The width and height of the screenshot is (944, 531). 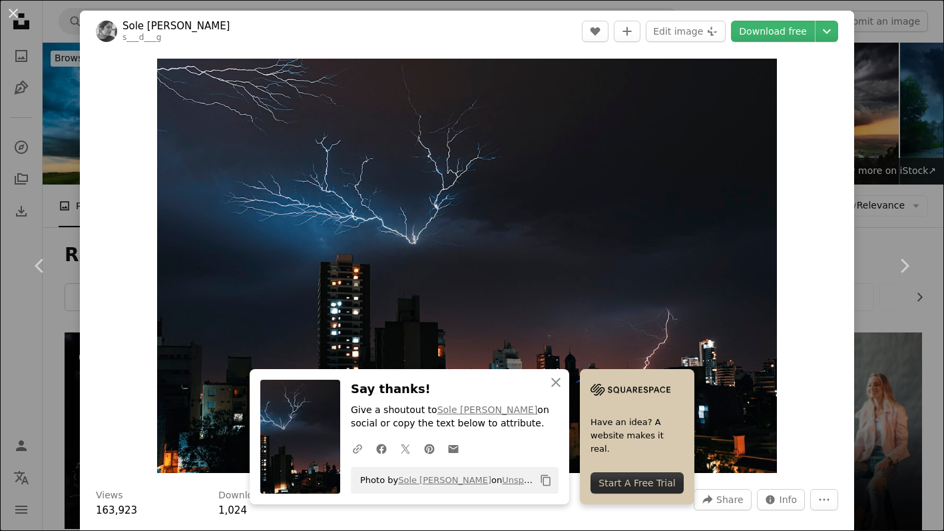 What do you see at coordinates (637, 436) in the screenshot?
I see `a: Have an idea? A website makes it real.Start A Free Trial` at bounding box center [637, 436].